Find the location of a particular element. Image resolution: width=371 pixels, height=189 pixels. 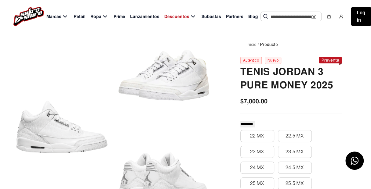

span: Retail is located at coordinates (79, 16).